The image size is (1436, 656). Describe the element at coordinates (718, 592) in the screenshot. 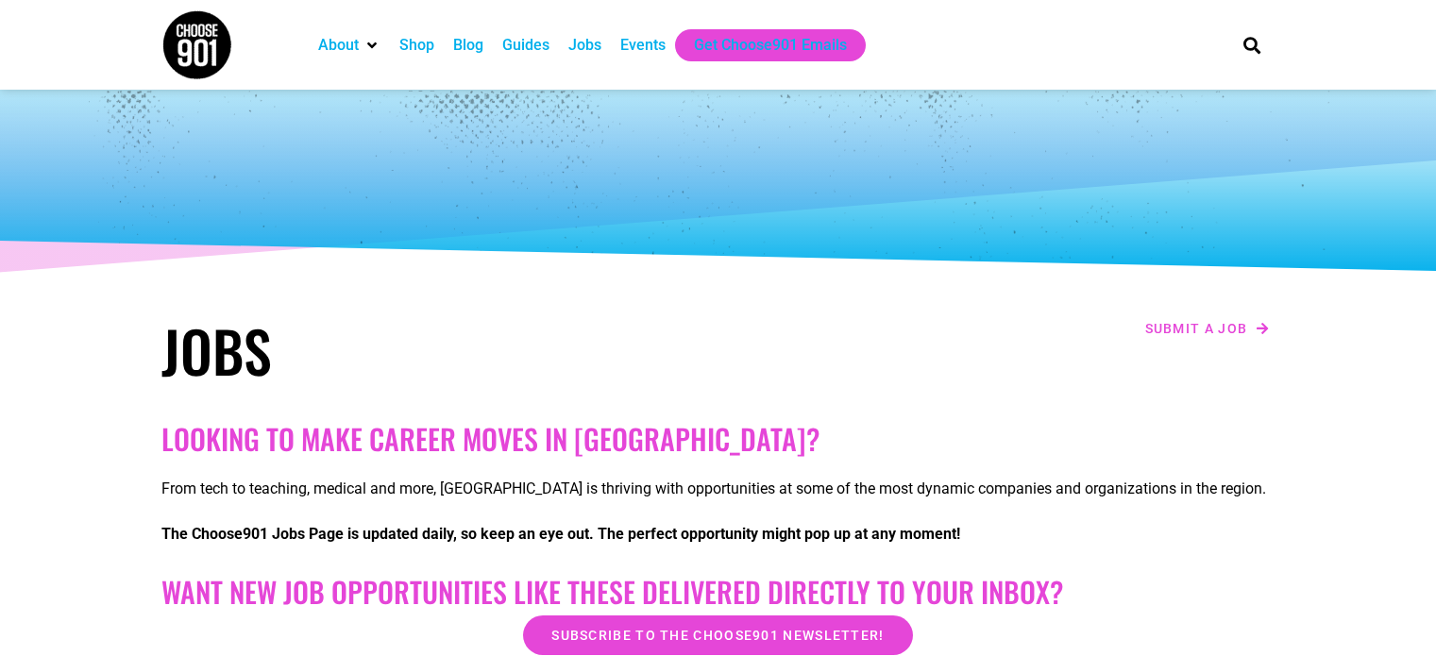

I see `h2: Want New Job Opportunities like these Delivered Directly to your Inbox?` at that location.